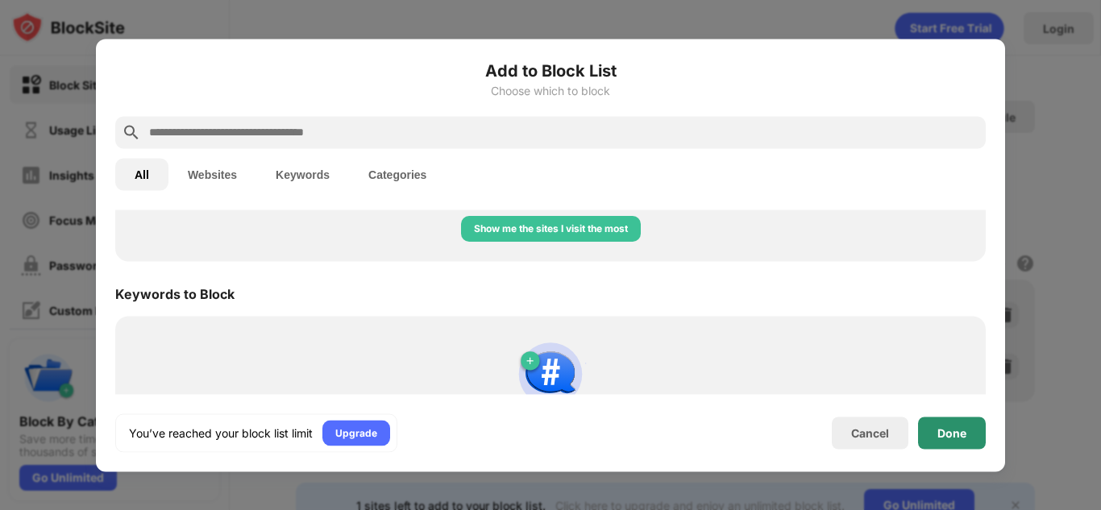 Image resolution: width=1101 pixels, height=510 pixels. Describe the element at coordinates (397, 174) in the screenshot. I see `button: Categories` at that location.